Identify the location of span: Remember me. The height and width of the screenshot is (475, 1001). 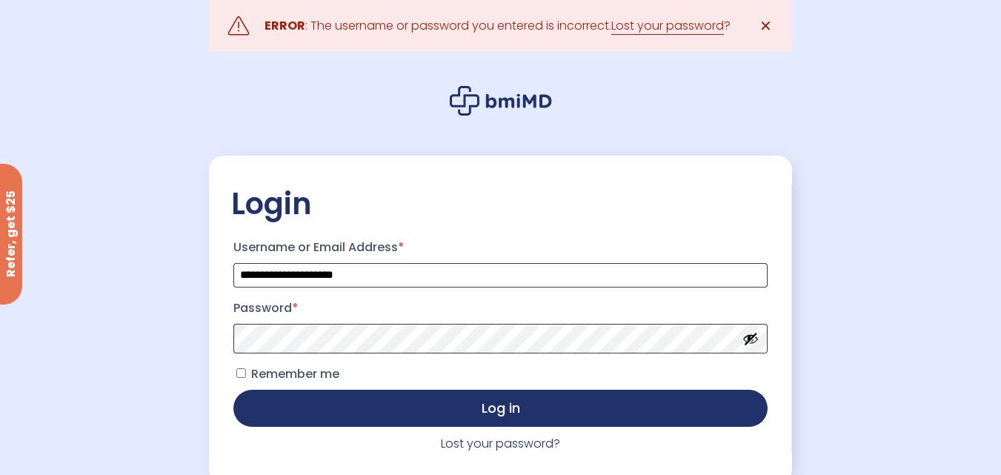
(295, 374).